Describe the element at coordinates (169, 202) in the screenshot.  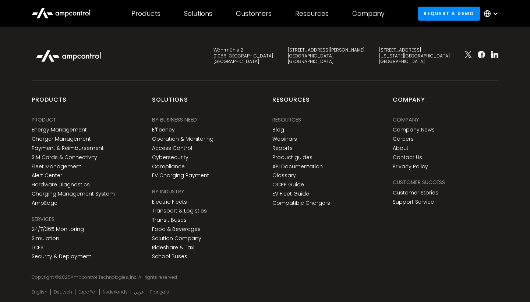
I see `a: Electric Fleets` at that location.